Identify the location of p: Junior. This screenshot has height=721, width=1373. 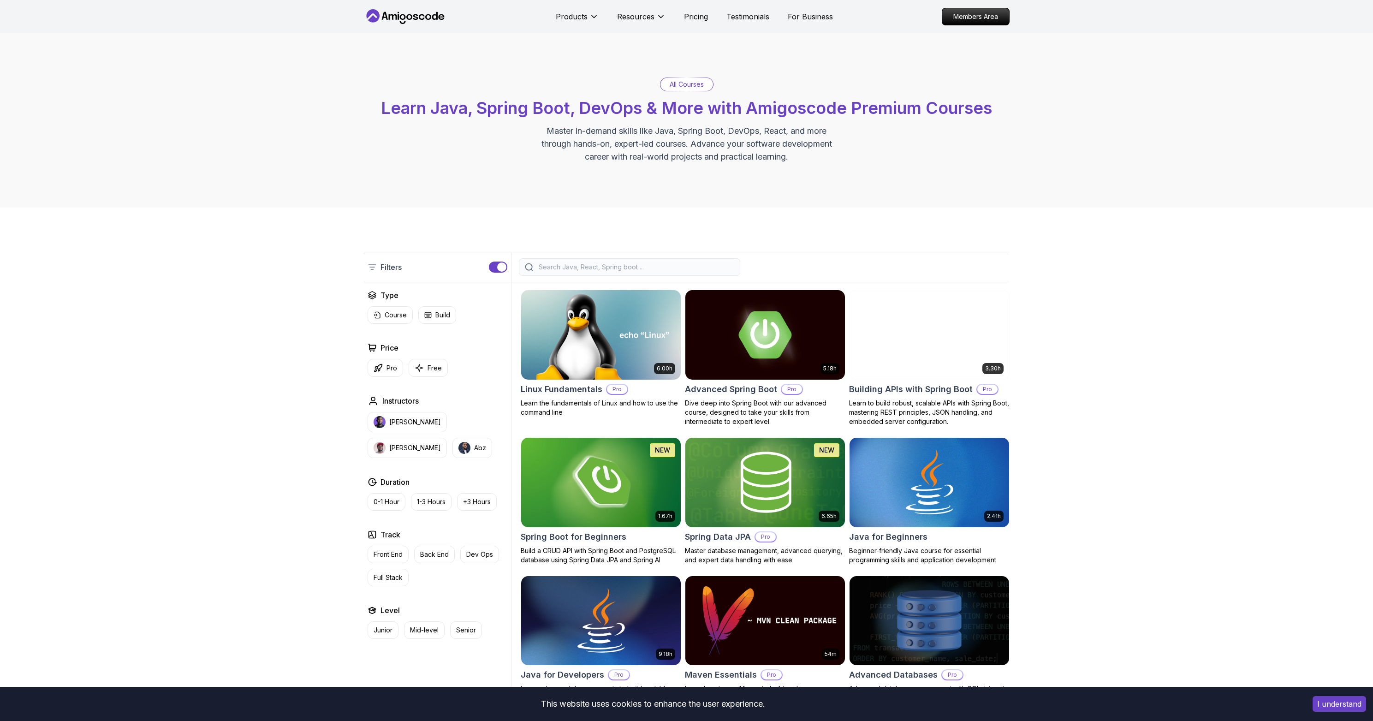
(383, 630).